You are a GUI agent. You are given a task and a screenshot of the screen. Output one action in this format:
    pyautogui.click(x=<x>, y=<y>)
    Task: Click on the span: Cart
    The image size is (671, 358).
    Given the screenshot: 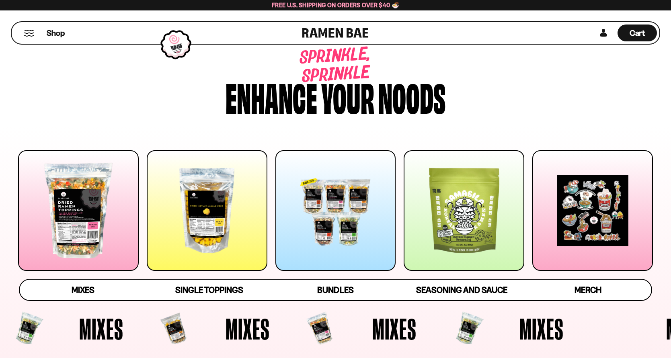 What is the action you would take?
    pyautogui.click(x=637, y=33)
    